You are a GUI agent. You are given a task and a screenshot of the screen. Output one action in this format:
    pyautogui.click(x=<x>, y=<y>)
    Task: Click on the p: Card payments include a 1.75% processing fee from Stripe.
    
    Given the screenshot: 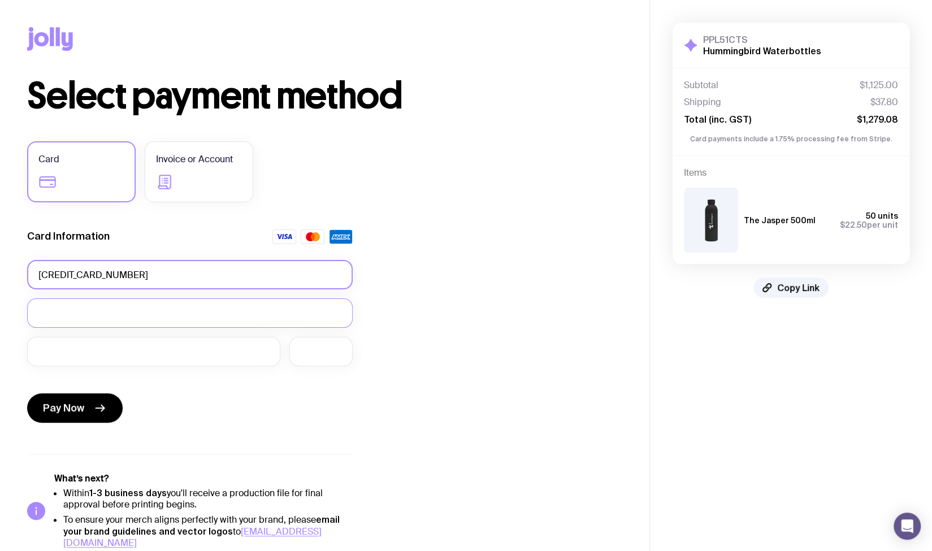 What is the action you would take?
    pyautogui.click(x=791, y=139)
    